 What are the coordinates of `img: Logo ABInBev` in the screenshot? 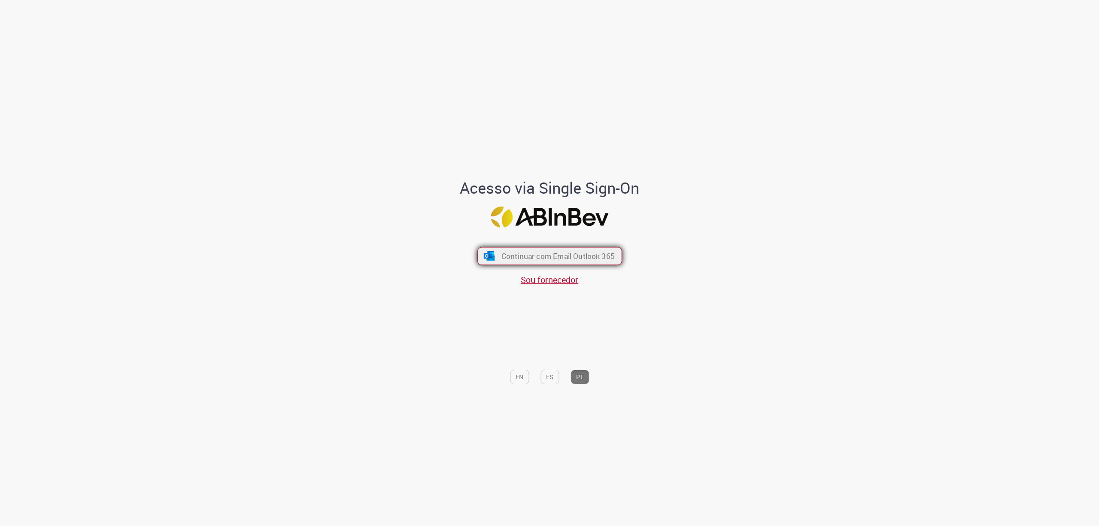 It's located at (549, 217).